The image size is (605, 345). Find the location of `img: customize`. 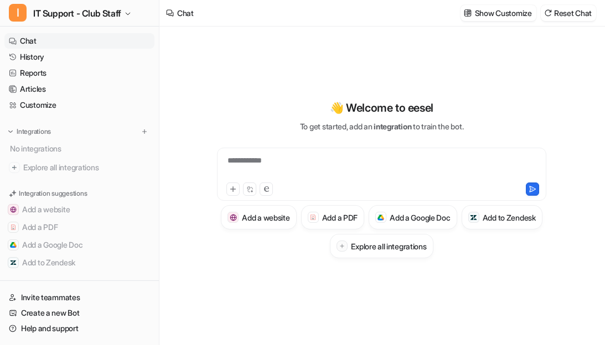

img: customize is located at coordinates (468, 13).